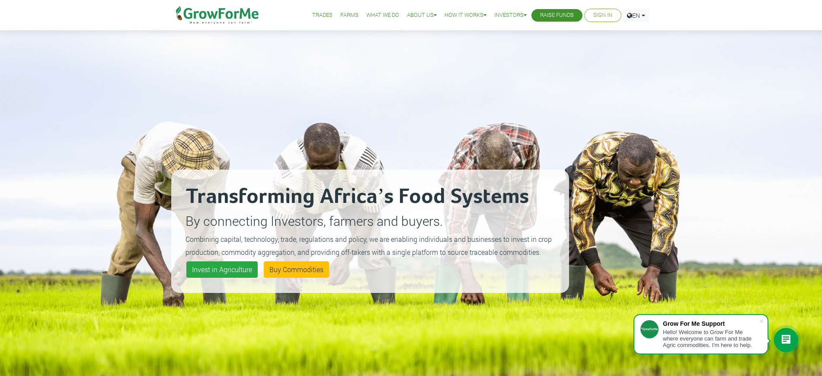  Describe the element at coordinates (711, 338) in the screenshot. I see `div: Hello! Welcome to Grow For Me where everyone can farm and trade Agric commodities. I'm here to help.` at that location.